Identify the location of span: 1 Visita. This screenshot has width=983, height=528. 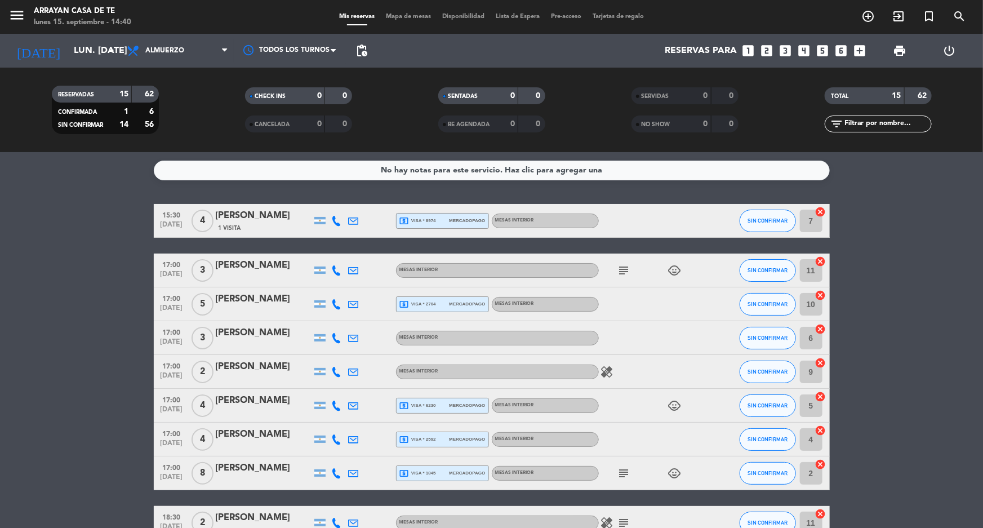
(230, 228).